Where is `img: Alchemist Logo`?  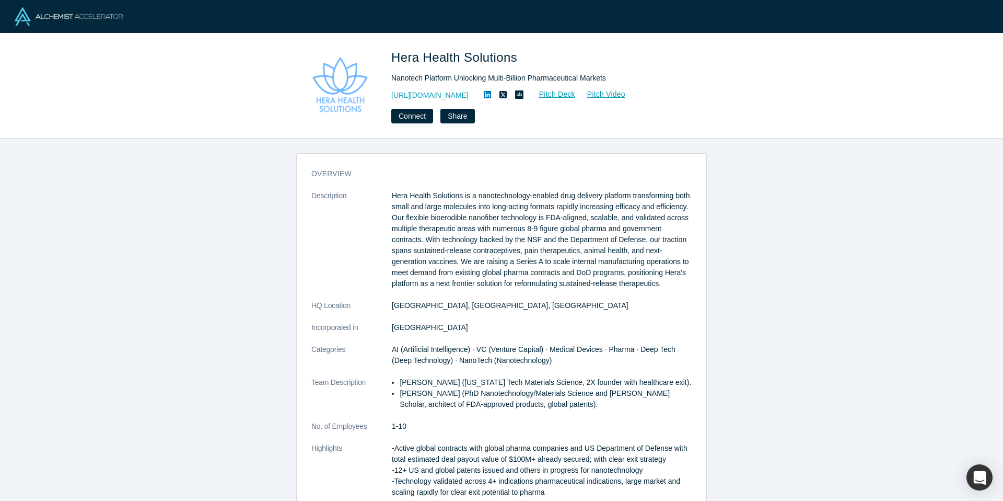
img: Alchemist Logo is located at coordinates (68, 16).